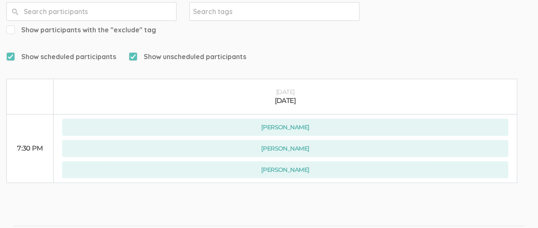 Image resolution: width=538 pixels, height=228 pixels. Describe the element at coordinates (91, 11) in the screenshot. I see `input: Search participants` at that location.